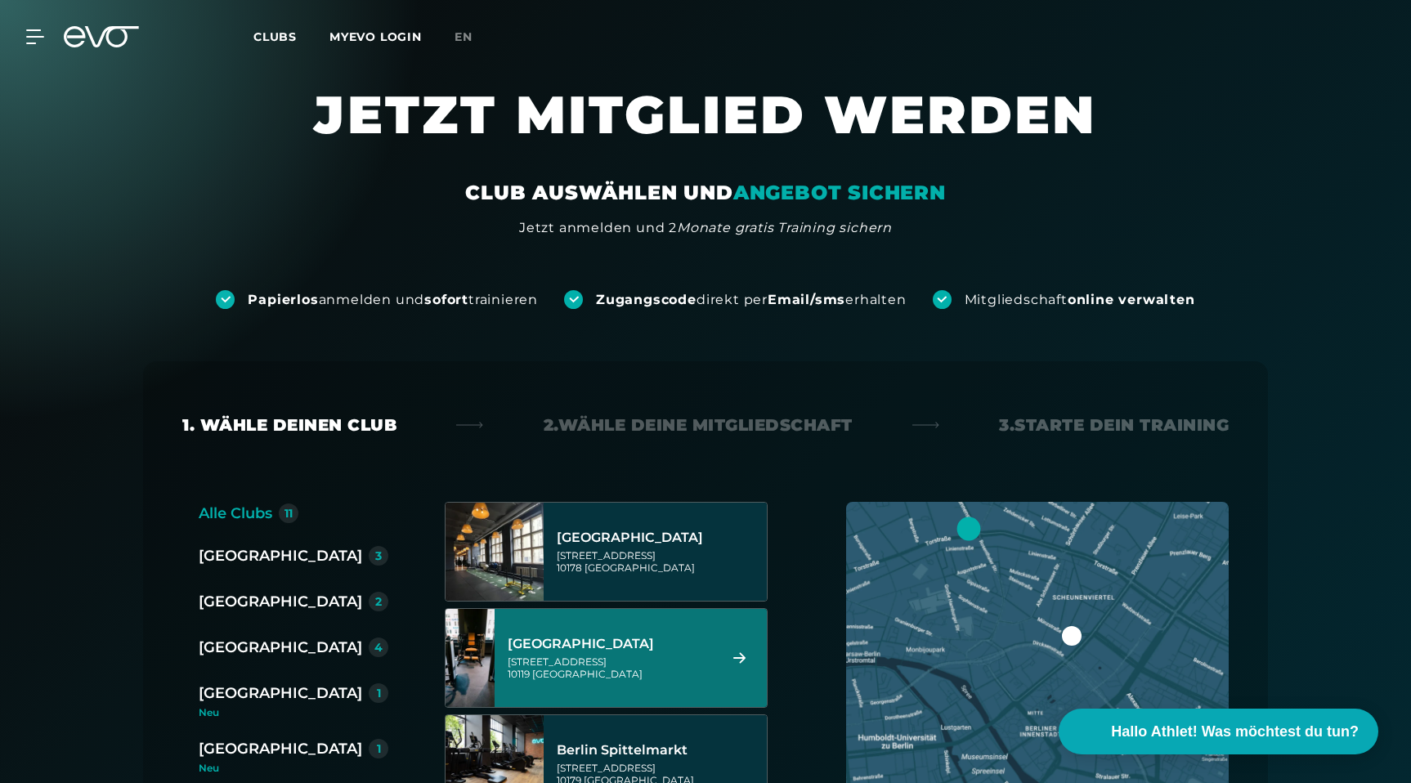 This screenshot has width=1411, height=783. Describe the element at coordinates (705, 193) in the screenshot. I see `div: CLUB AUSWÄHLEN UND` at that location.